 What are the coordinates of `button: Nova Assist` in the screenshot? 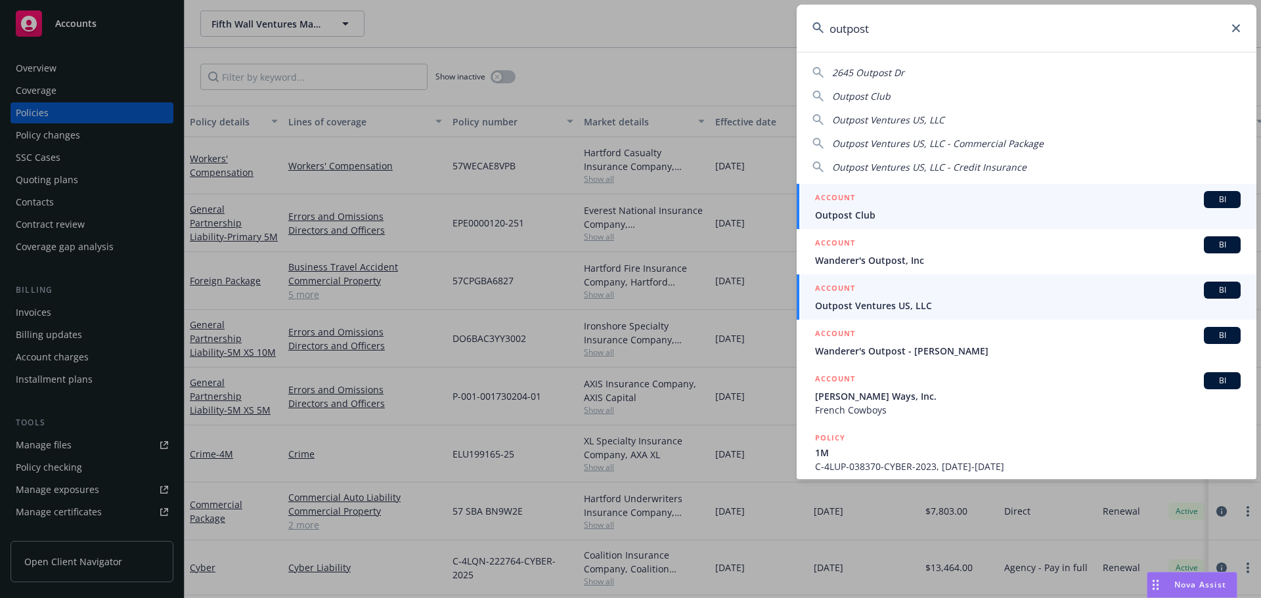 It's located at (1192, 585).